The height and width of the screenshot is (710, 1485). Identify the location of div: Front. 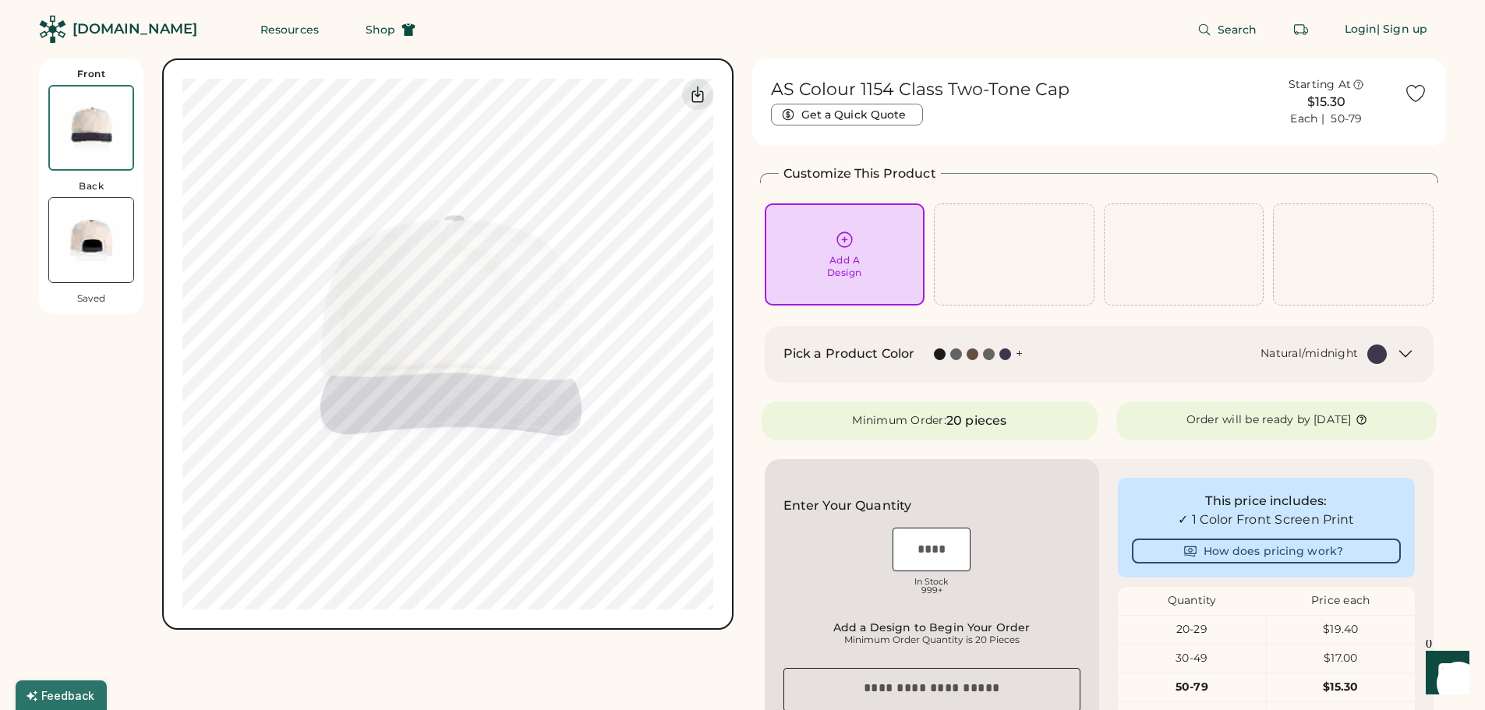
(91, 74).